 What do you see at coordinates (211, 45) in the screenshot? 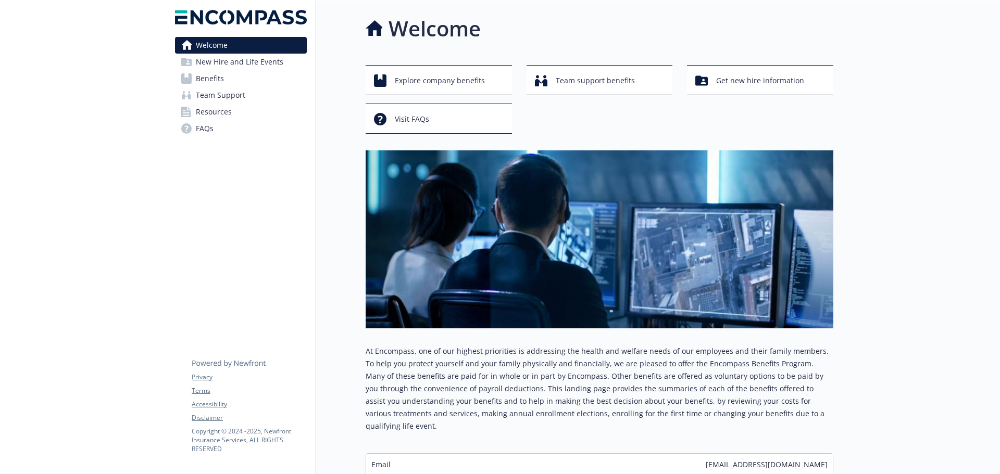
I see `span: Welcome` at bounding box center [211, 45].